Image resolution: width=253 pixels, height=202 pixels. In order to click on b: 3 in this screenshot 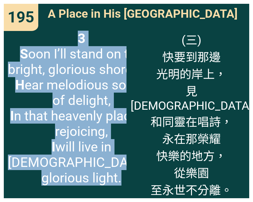, I will do `click(82, 38)`.